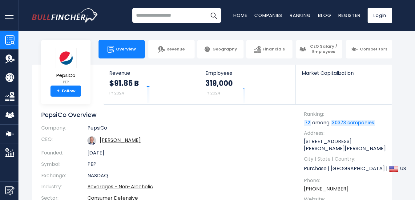 This screenshot has height=200, width=415. I want to click on a: Overview, so click(122, 49).